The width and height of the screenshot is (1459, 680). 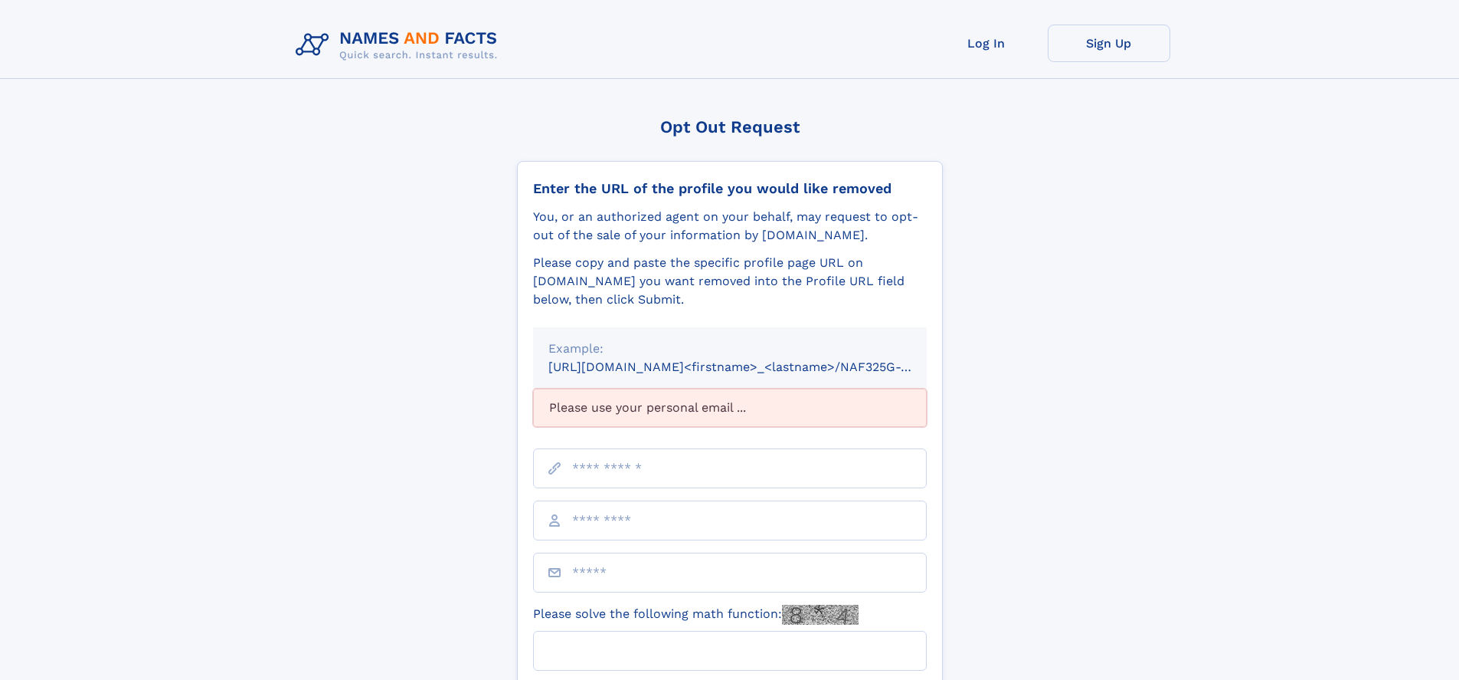 I want to click on div: Enter the URL of the profile you would like removed, so click(x=730, y=188).